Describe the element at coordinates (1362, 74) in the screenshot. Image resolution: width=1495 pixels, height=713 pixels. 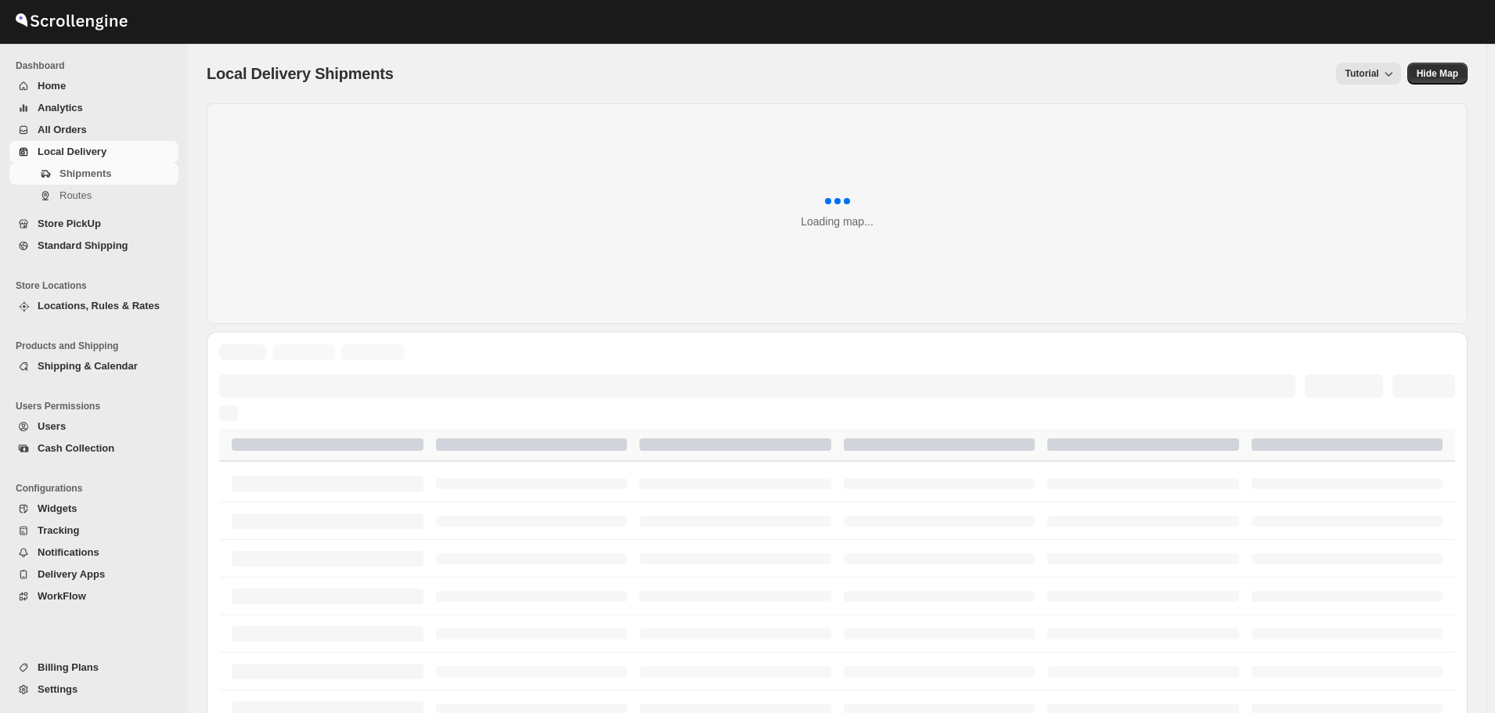
I see `span: Tutorial` at that location.